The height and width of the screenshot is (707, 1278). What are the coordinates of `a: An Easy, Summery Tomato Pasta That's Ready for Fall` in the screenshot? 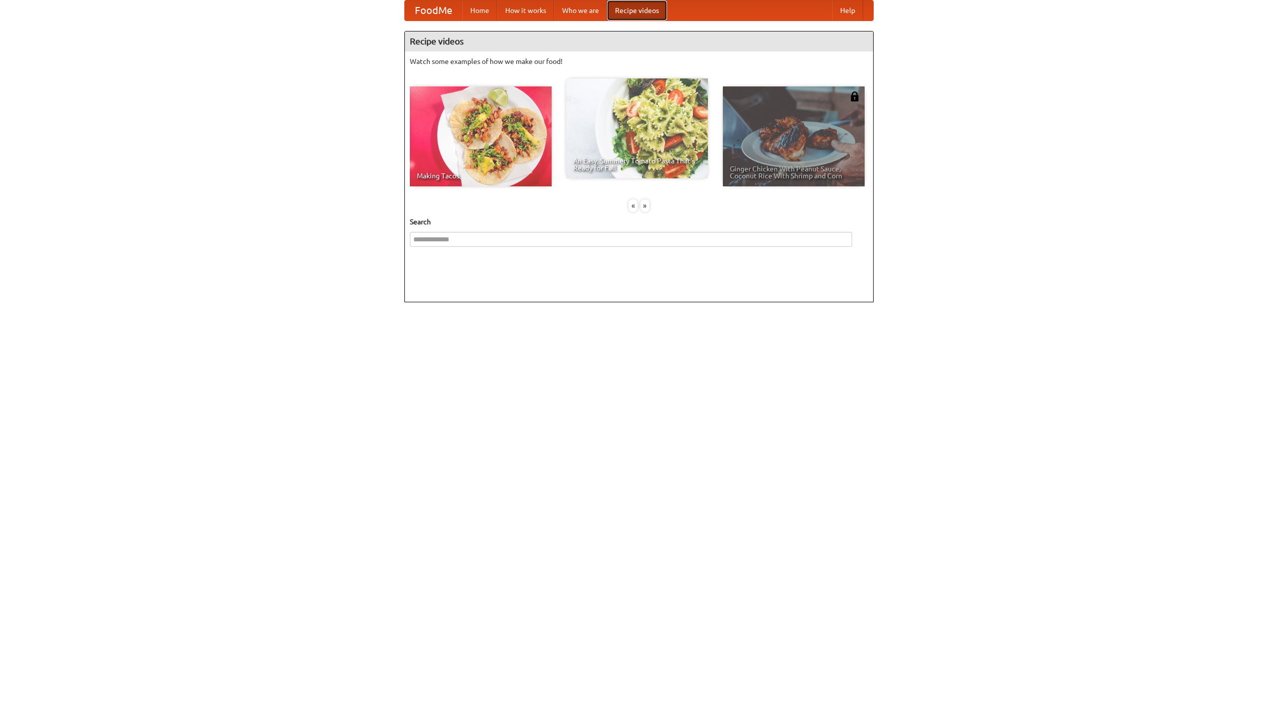 It's located at (637, 128).